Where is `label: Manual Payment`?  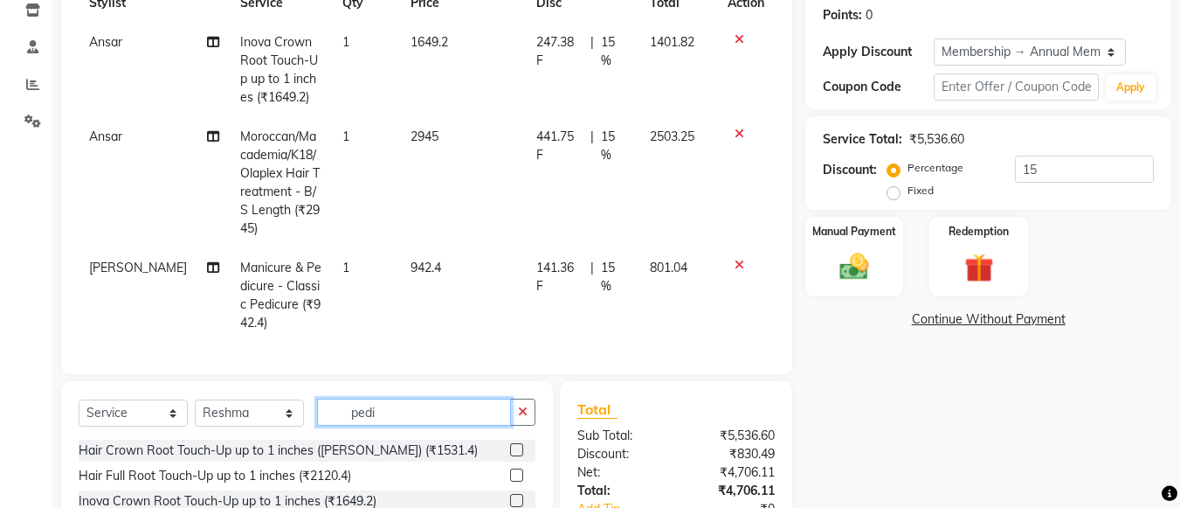
label: Manual Payment is located at coordinates (855, 232).